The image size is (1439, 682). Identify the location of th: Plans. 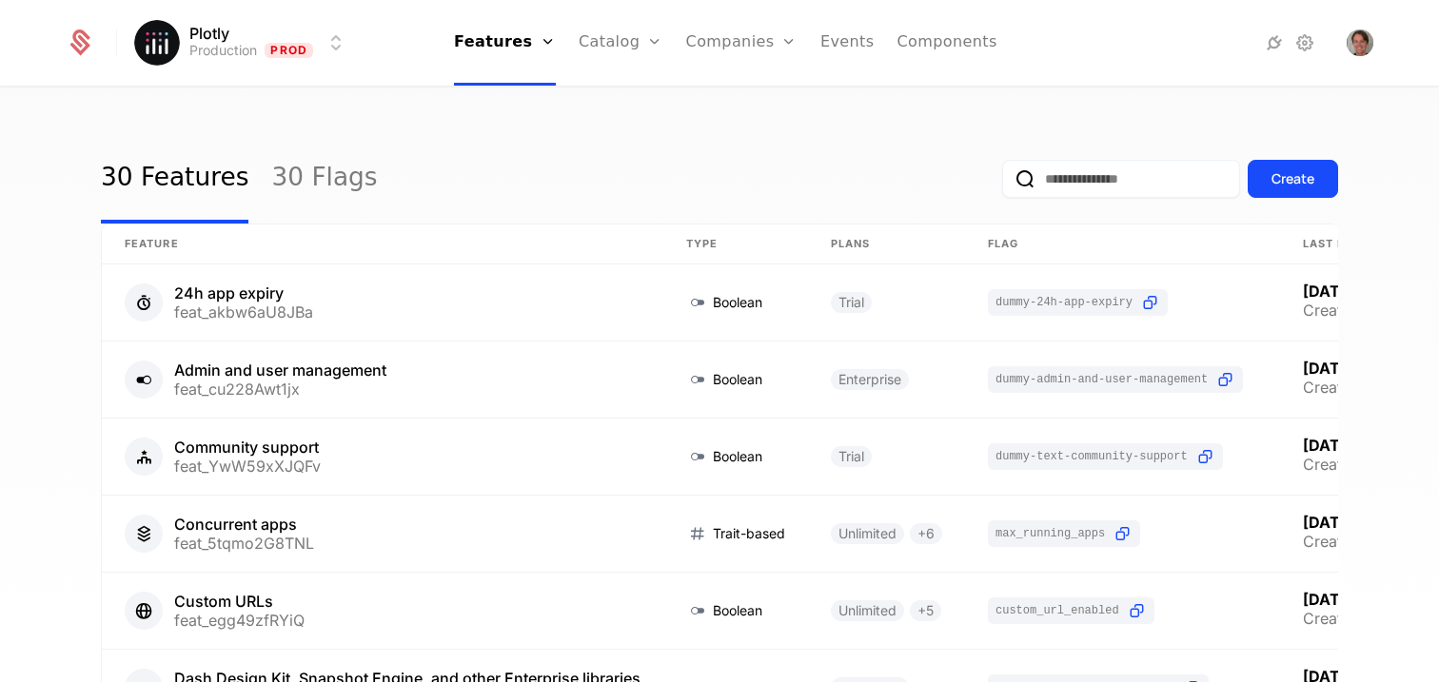
(886, 245).